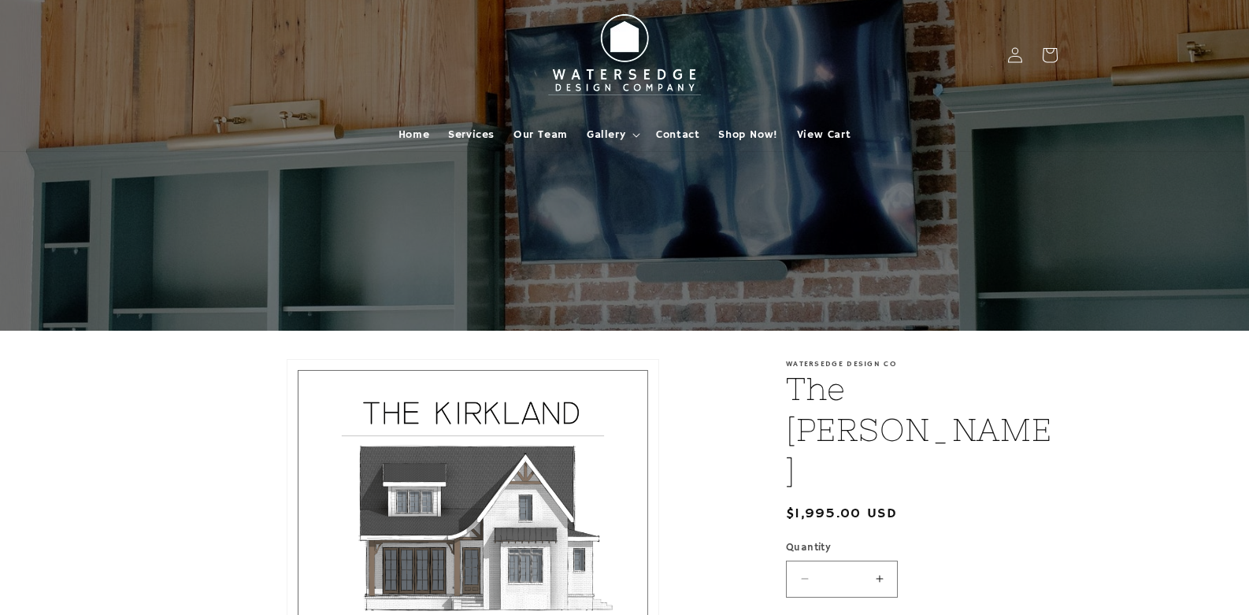  What do you see at coordinates (677, 135) in the screenshot?
I see `a: Contact` at bounding box center [677, 135].